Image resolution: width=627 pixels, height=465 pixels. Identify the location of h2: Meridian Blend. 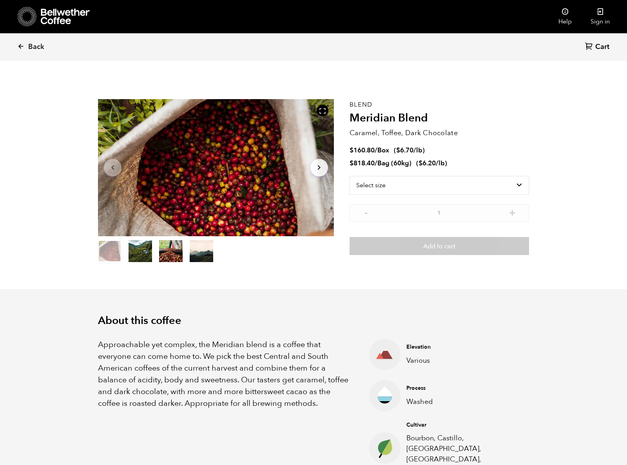
(439, 118).